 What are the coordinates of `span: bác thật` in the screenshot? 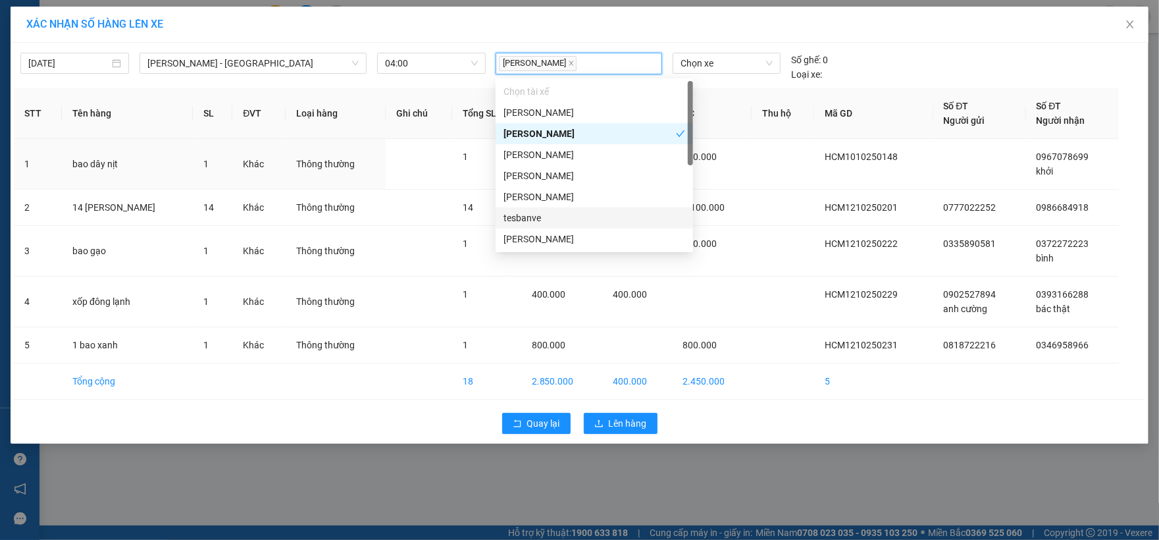 It's located at (1054, 309).